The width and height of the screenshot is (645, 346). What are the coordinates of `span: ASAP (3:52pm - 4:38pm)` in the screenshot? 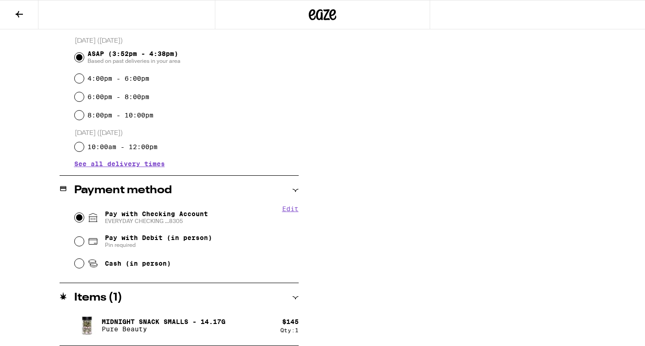 It's located at (134, 57).